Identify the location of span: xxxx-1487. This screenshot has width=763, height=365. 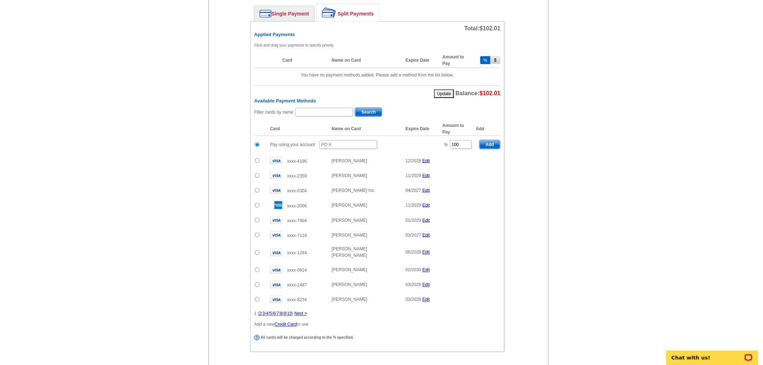
(297, 285).